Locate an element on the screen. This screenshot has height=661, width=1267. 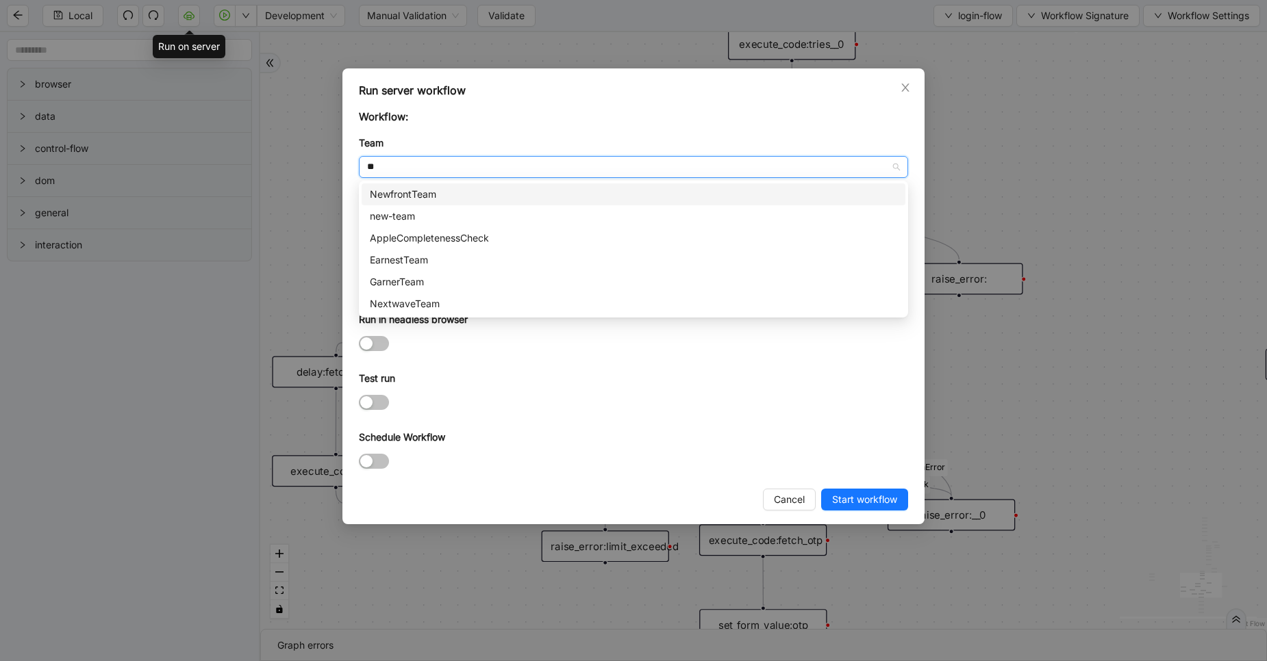
label: Test run is located at coordinates (377, 379).